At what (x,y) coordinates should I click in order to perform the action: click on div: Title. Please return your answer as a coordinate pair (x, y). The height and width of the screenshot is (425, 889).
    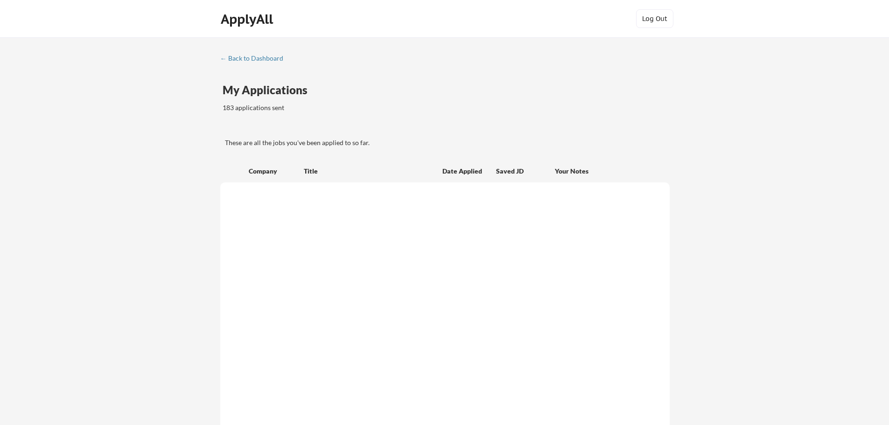
    Looking at the image, I should click on (369, 171).